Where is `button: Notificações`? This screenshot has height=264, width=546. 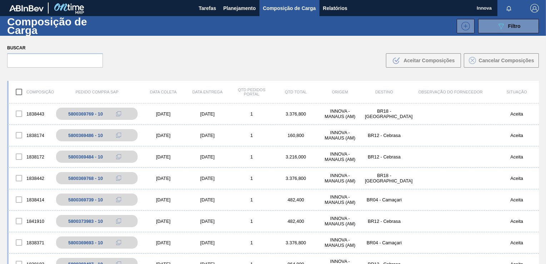
button: Notificações is located at coordinates (509, 8).